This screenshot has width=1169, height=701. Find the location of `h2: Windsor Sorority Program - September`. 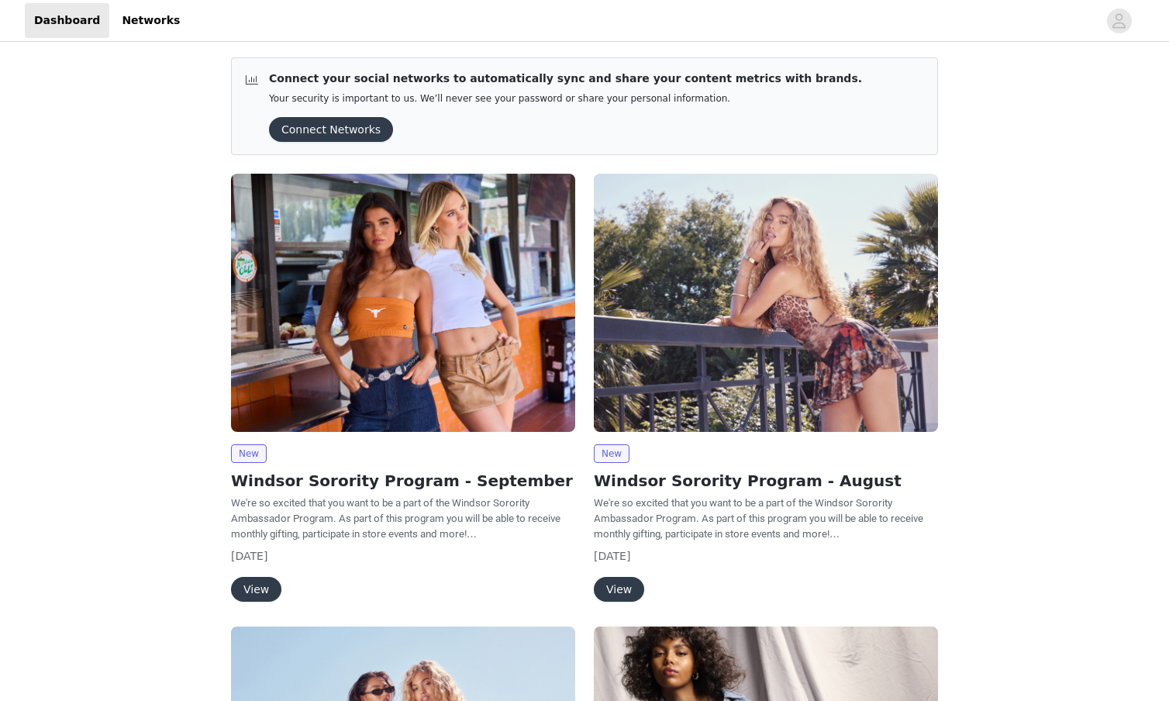

h2: Windsor Sorority Program - September is located at coordinates (403, 481).